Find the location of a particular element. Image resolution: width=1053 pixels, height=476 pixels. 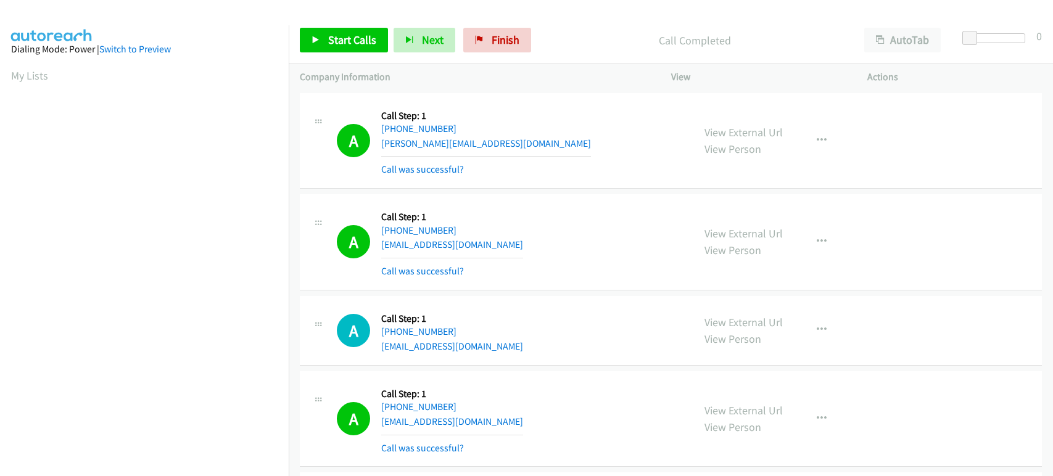

p: View is located at coordinates (758, 77).